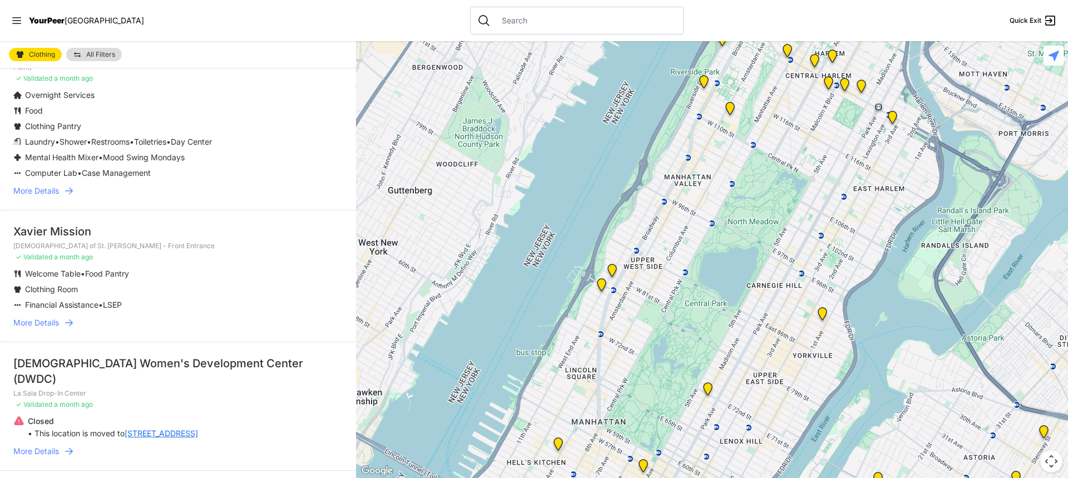 Image resolution: width=1068 pixels, height=478 pixels. I want to click on span: Clothing, so click(42, 55).